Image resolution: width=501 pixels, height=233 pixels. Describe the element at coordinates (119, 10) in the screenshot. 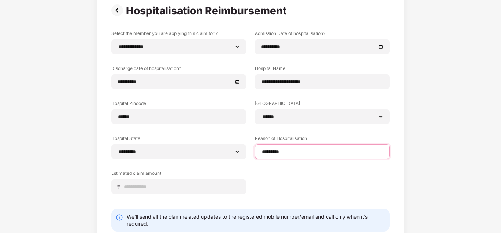

I see `img: svg+xml;base64,PHN2ZyBpZD0iUHJldi0zMngzMiIgeG1sbnM9Imh0dHA6Ly93d3cudzMub3JnLzIwMDAvc3ZnIiB3aWR0aD...` at that location.